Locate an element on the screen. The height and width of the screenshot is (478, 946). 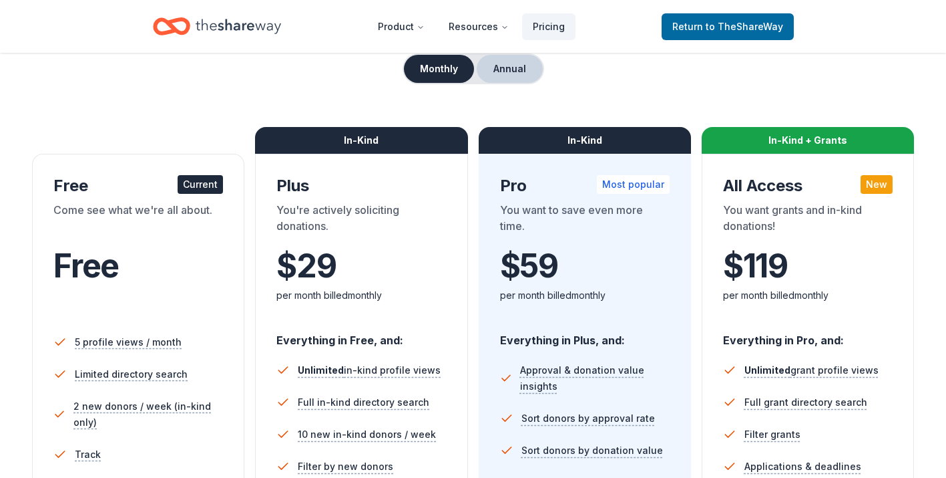
div: Plus is located at coordinates (361, 186).